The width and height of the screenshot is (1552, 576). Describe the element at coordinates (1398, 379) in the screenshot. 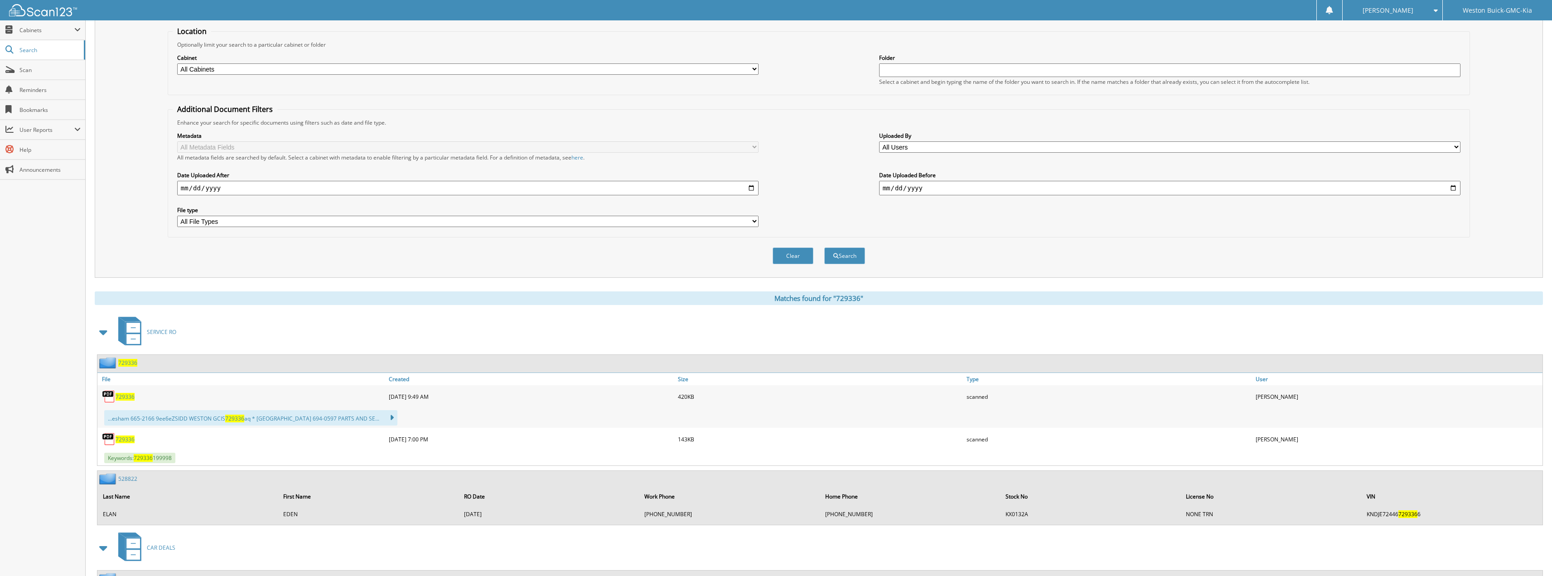

I see `a: User` at that location.